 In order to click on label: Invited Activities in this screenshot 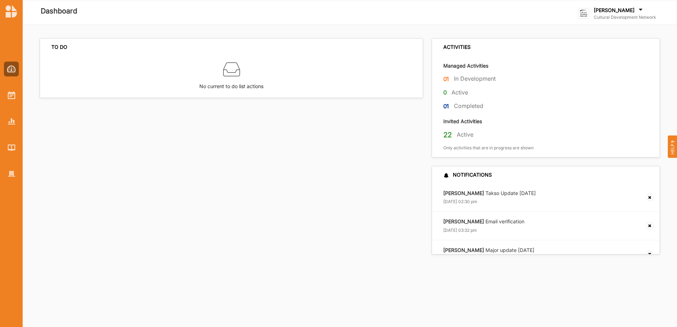, I will do `click(462, 121)`.